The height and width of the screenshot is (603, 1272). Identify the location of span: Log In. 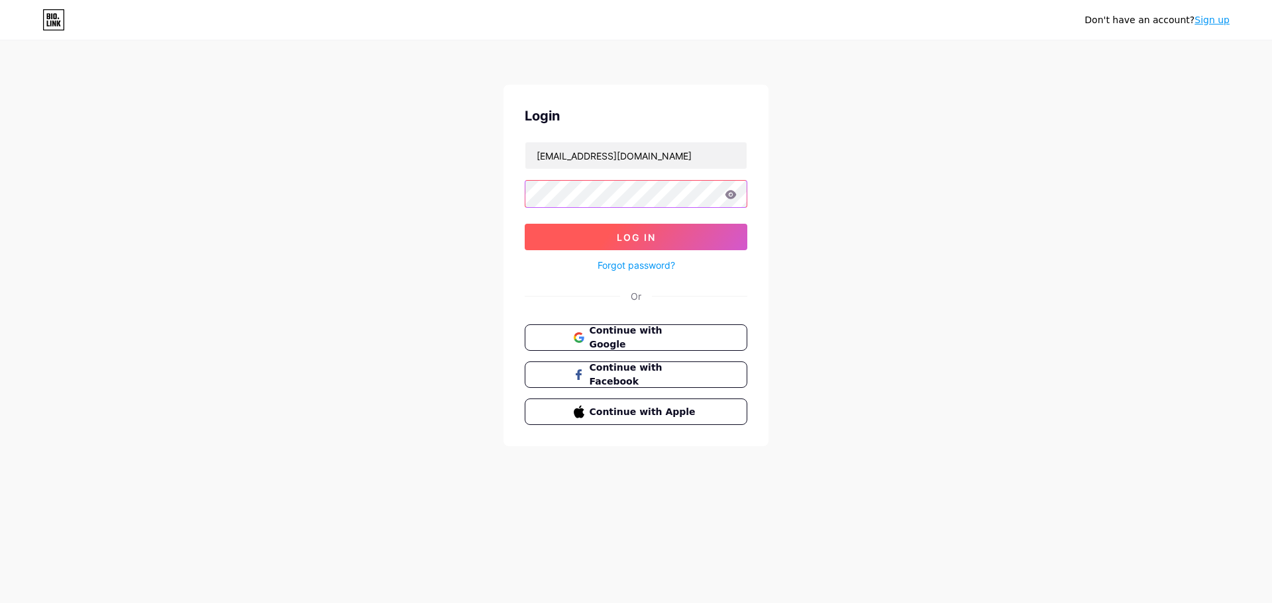
(636, 237).